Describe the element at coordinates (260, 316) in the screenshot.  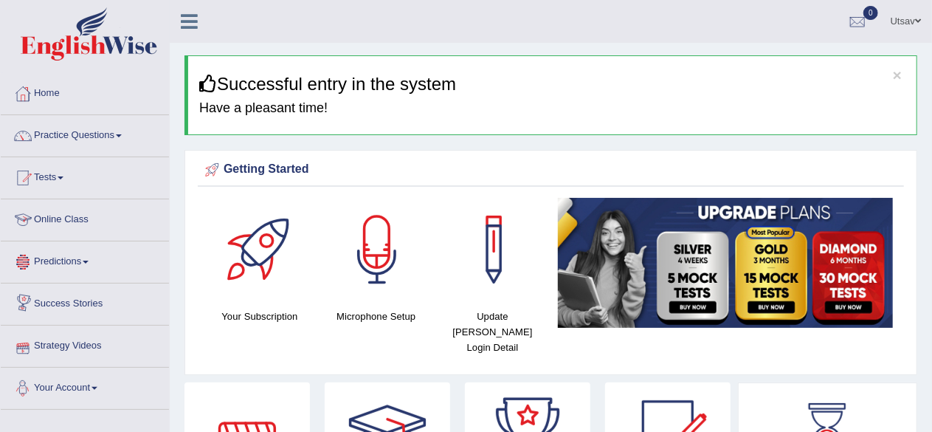
I see `h4: Your Subscription` at that location.